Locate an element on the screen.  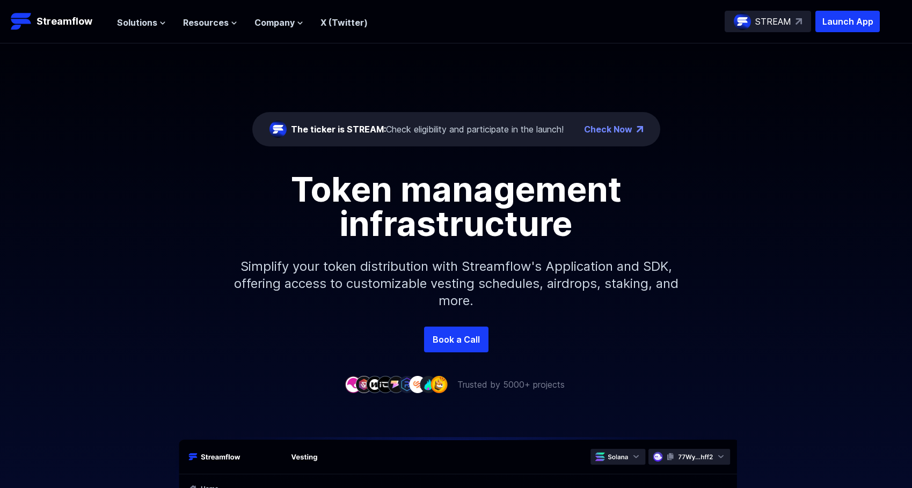
img: company-9 is located at coordinates (439, 384).